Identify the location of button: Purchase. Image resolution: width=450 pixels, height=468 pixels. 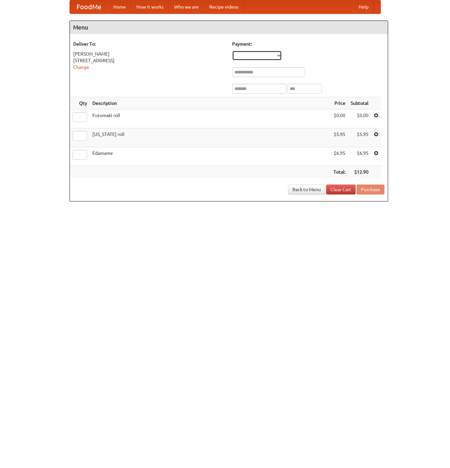
(370, 190).